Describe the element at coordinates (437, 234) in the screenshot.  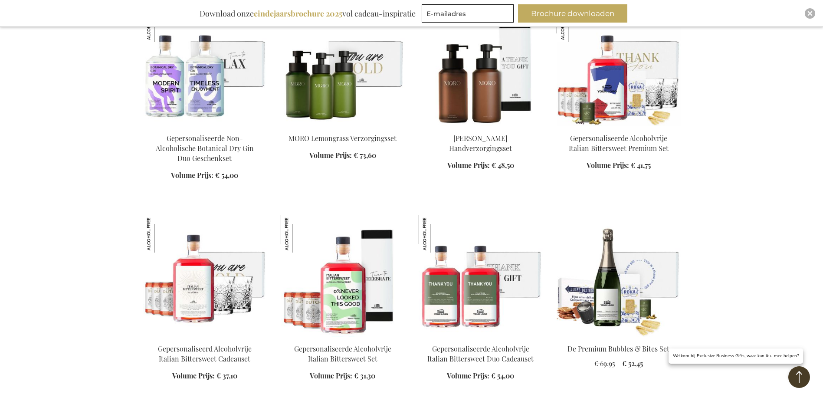
I see `img: Gepersonaliseerde Alcoholvrije Italian Bittersweet Duo Cadeauset` at that location.